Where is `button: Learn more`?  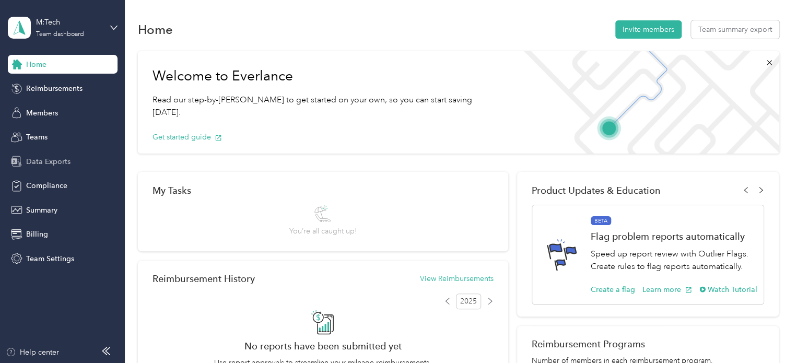
button: Learn more is located at coordinates (667, 289).